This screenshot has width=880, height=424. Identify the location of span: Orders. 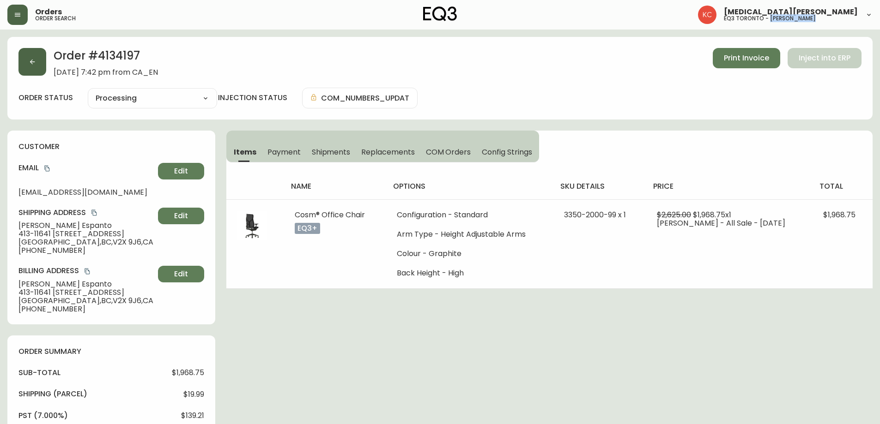
(48, 12).